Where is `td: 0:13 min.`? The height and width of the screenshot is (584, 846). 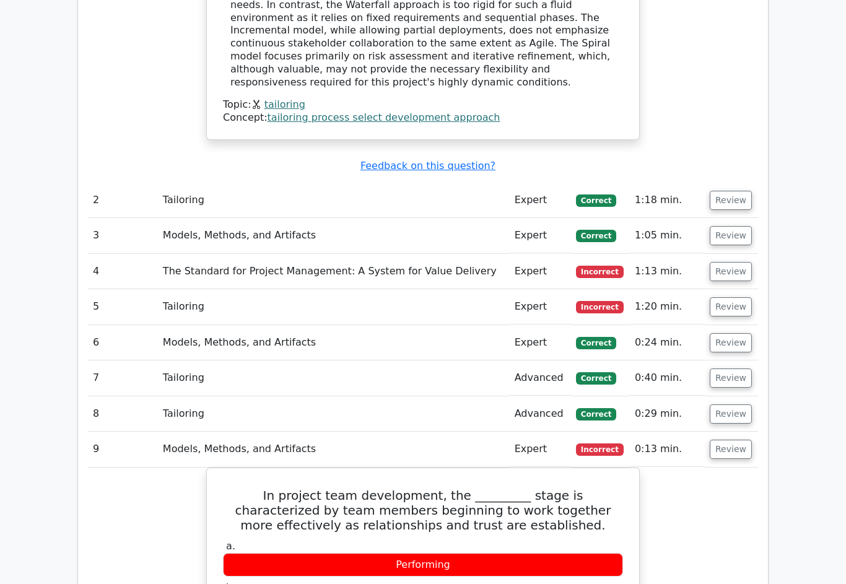
td: 0:13 min. is located at coordinates (667, 450).